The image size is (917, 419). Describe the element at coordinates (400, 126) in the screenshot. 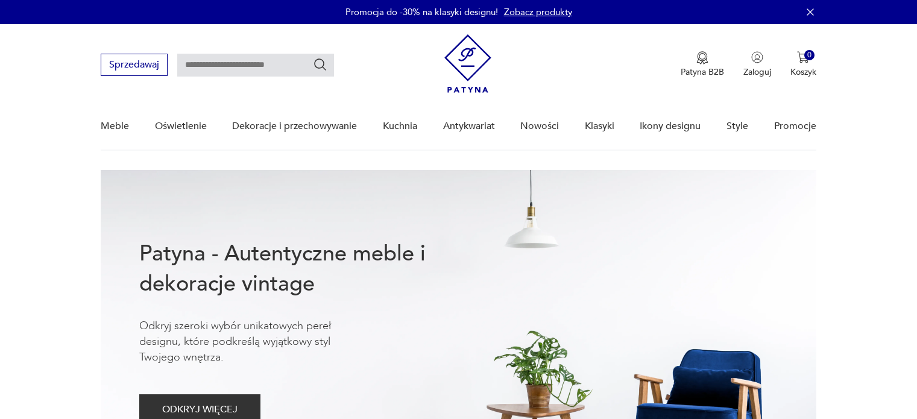

I see `a: Kuchnia` at that location.